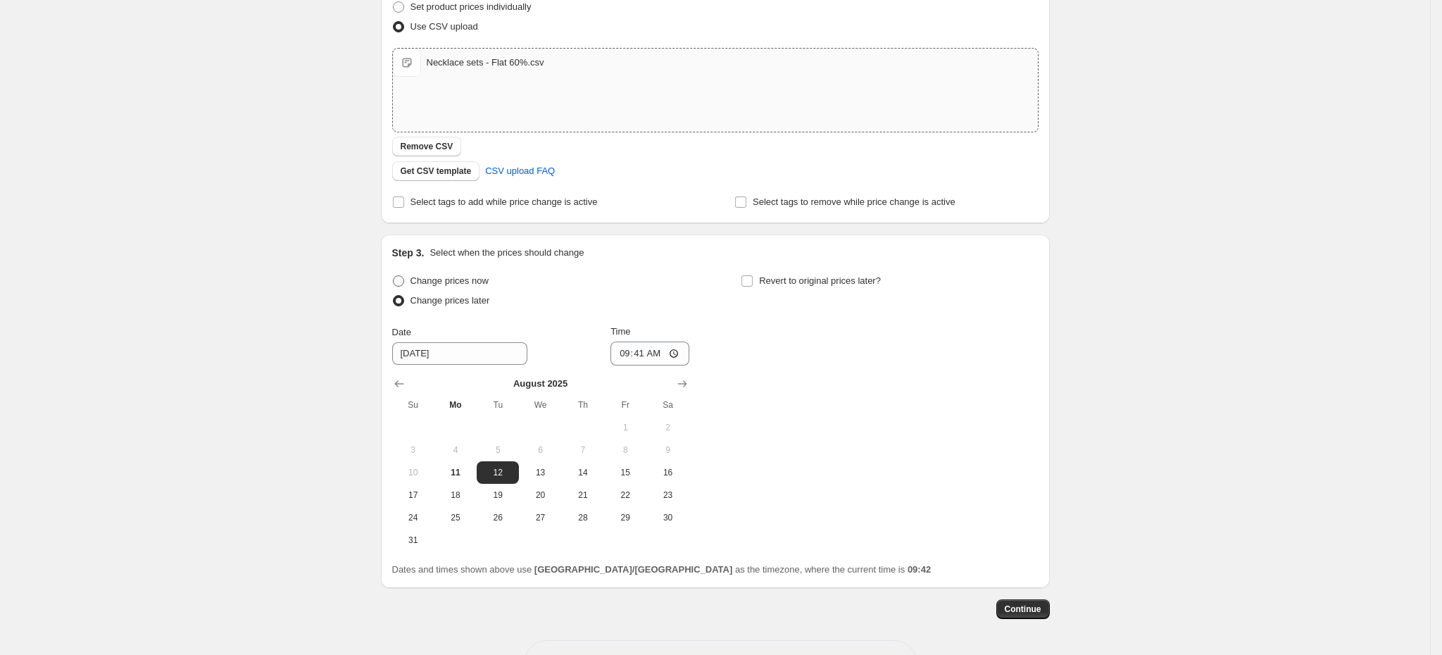 The height and width of the screenshot is (655, 1442). Describe the element at coordinates (540, 472) in the screenshot. I see `span: 13` at that location.